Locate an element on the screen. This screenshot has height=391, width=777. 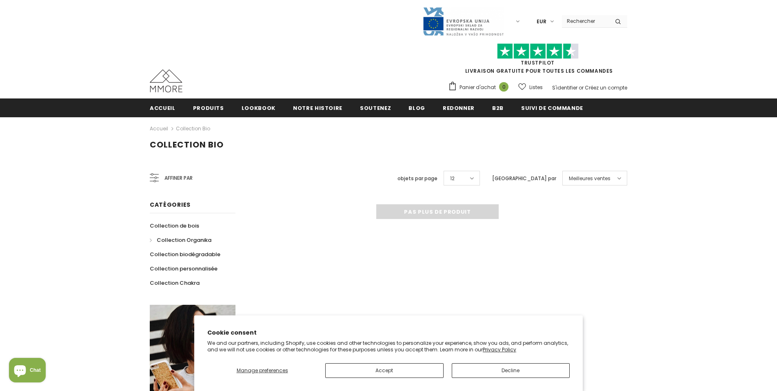
span: Blog is located at coordinates (417, 108).